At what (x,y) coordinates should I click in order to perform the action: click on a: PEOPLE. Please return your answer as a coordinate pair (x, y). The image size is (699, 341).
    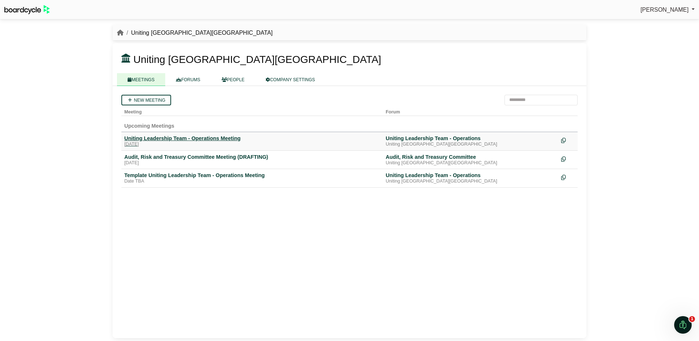
    Looking at the image, I should click on (233, 79).